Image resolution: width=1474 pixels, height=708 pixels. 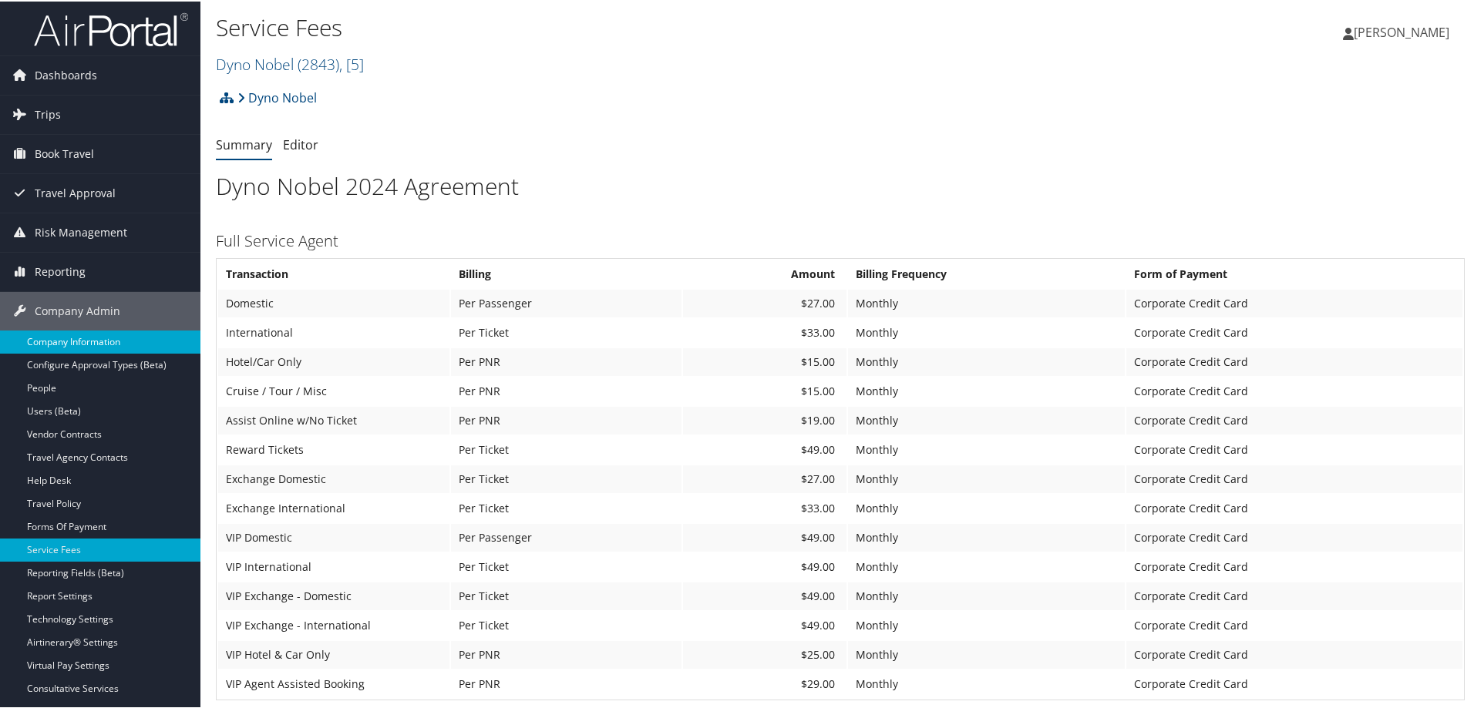 I want to click on th: Form of Payment, so click(x=1294, y=273).